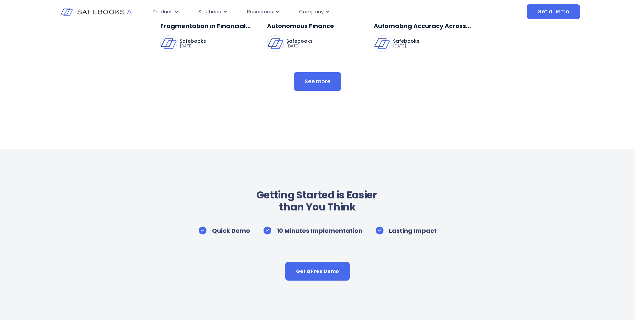 This screenshot has width=635, height=320. I want to click on span: Get a Demo, so click(553, 12).